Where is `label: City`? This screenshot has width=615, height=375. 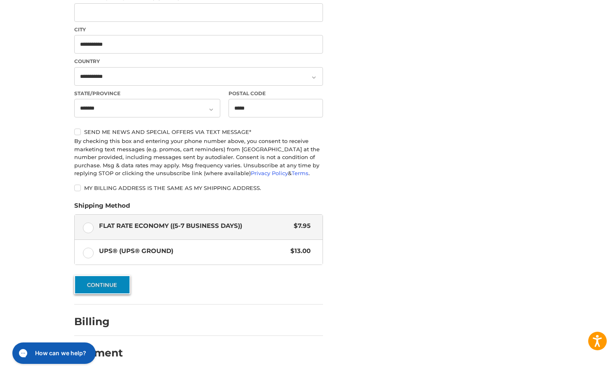 label: City is located at coordinates (198, 30).